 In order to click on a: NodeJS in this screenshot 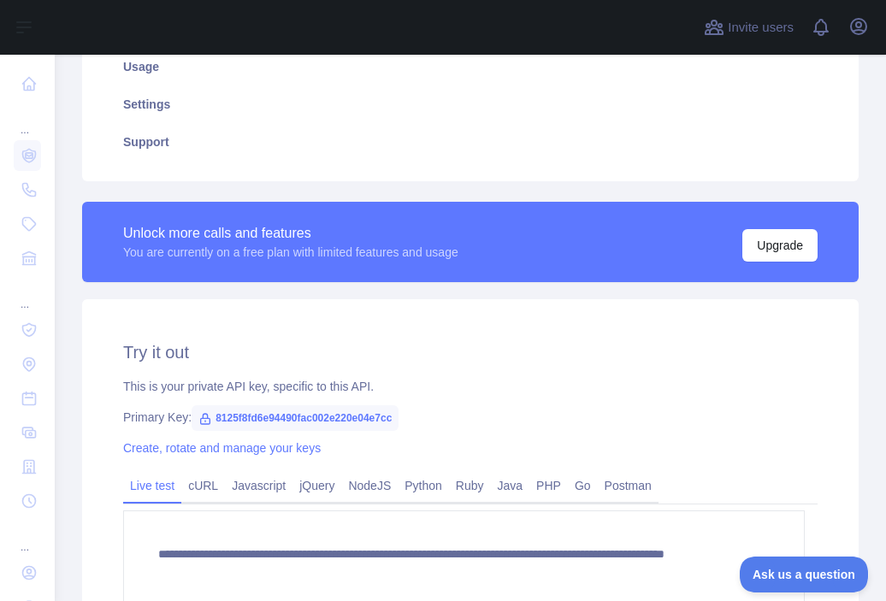, I will do `click(369, 486)`.